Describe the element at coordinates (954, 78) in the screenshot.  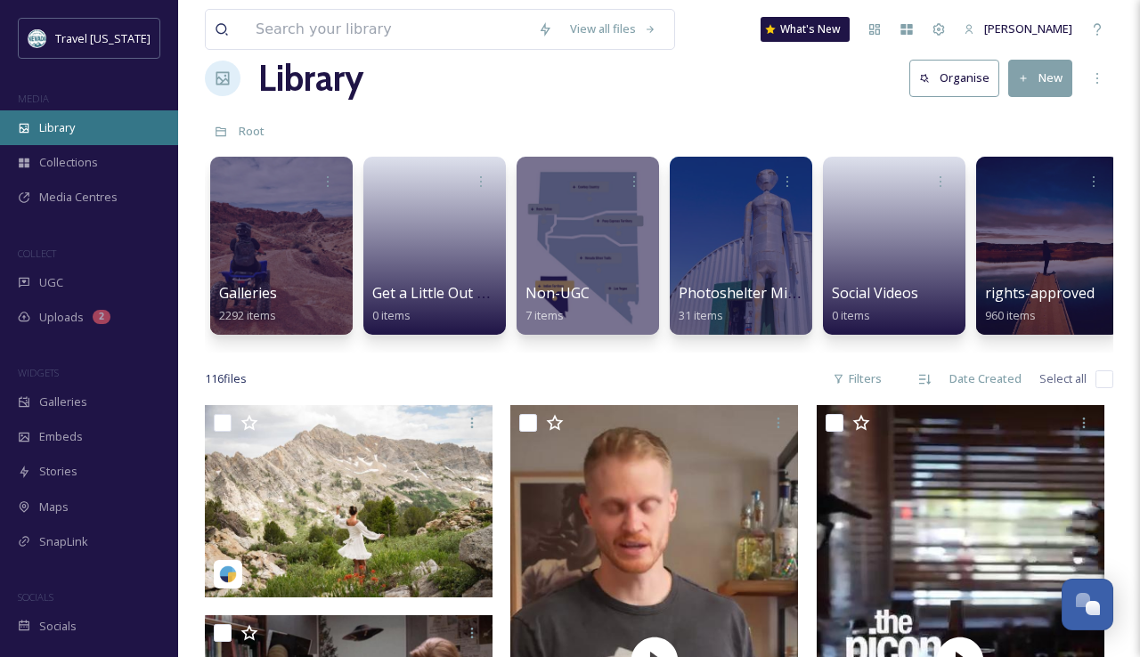
I see `button: Organise` at that location.